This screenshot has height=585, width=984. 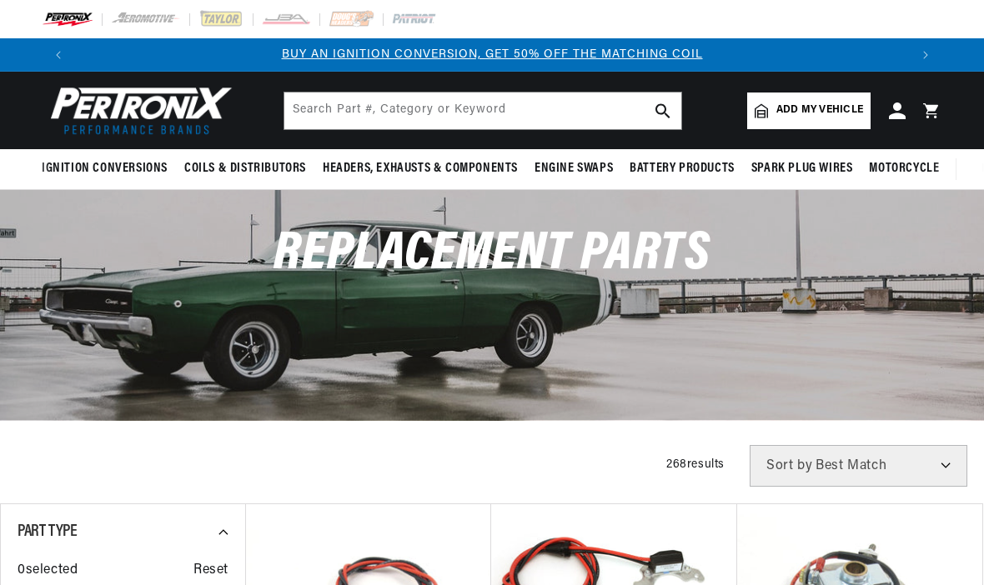 What do you see at coordinates (48, 571) in the screenshot?
I see `span: 0 selected` at bounding box center [48, 571].